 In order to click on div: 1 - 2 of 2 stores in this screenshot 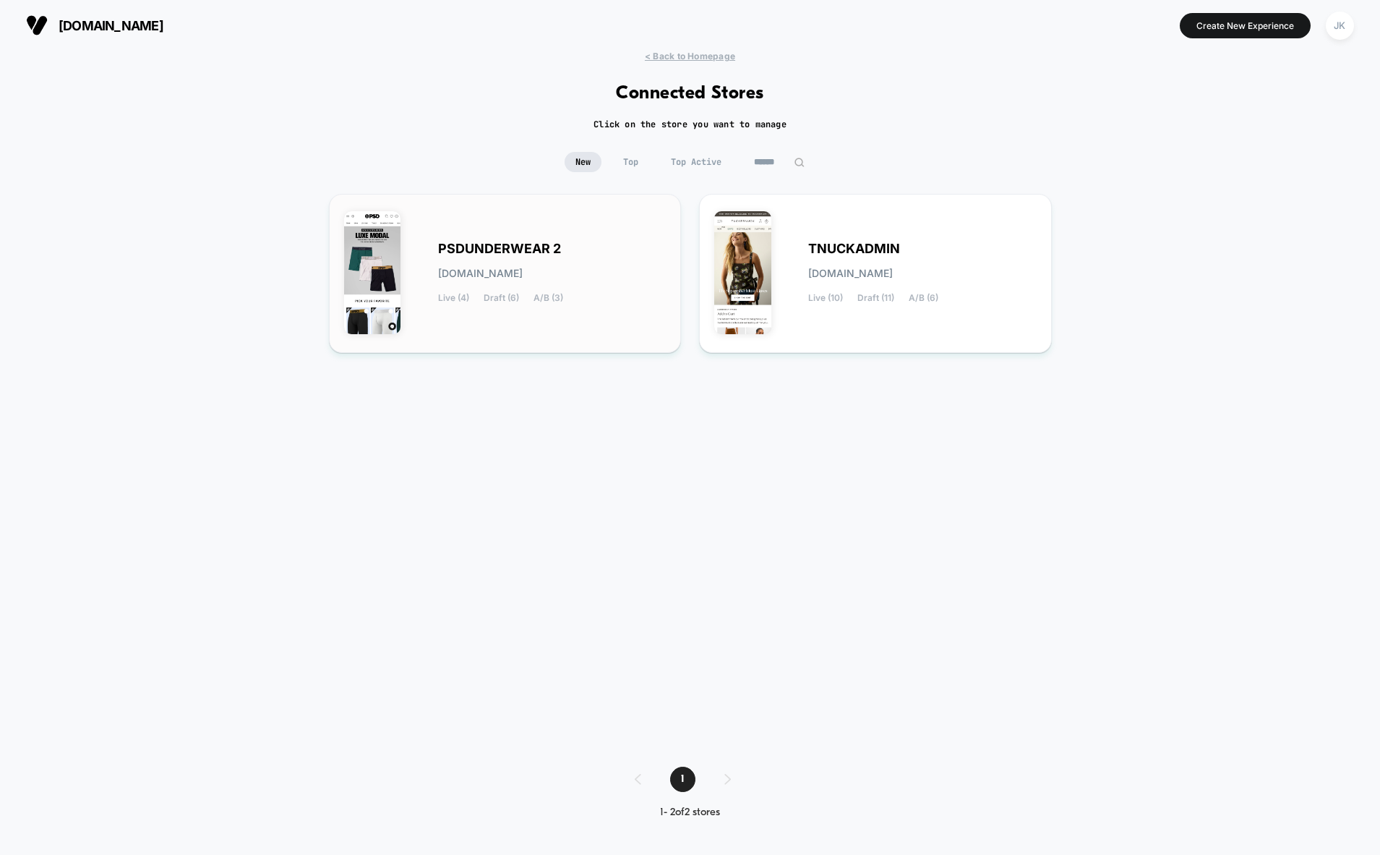, I will do `click(690, 812)`.